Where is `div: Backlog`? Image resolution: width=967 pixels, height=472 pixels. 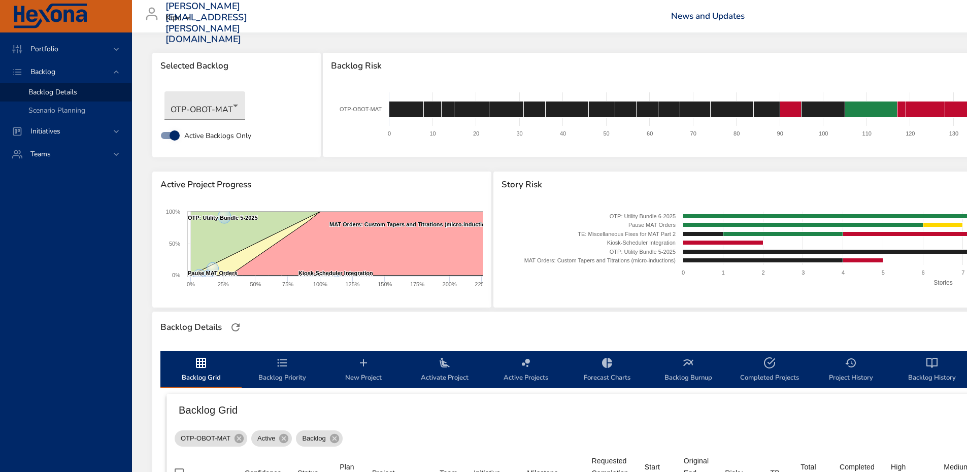
div: Backlog is located at coordinates (319, 439).